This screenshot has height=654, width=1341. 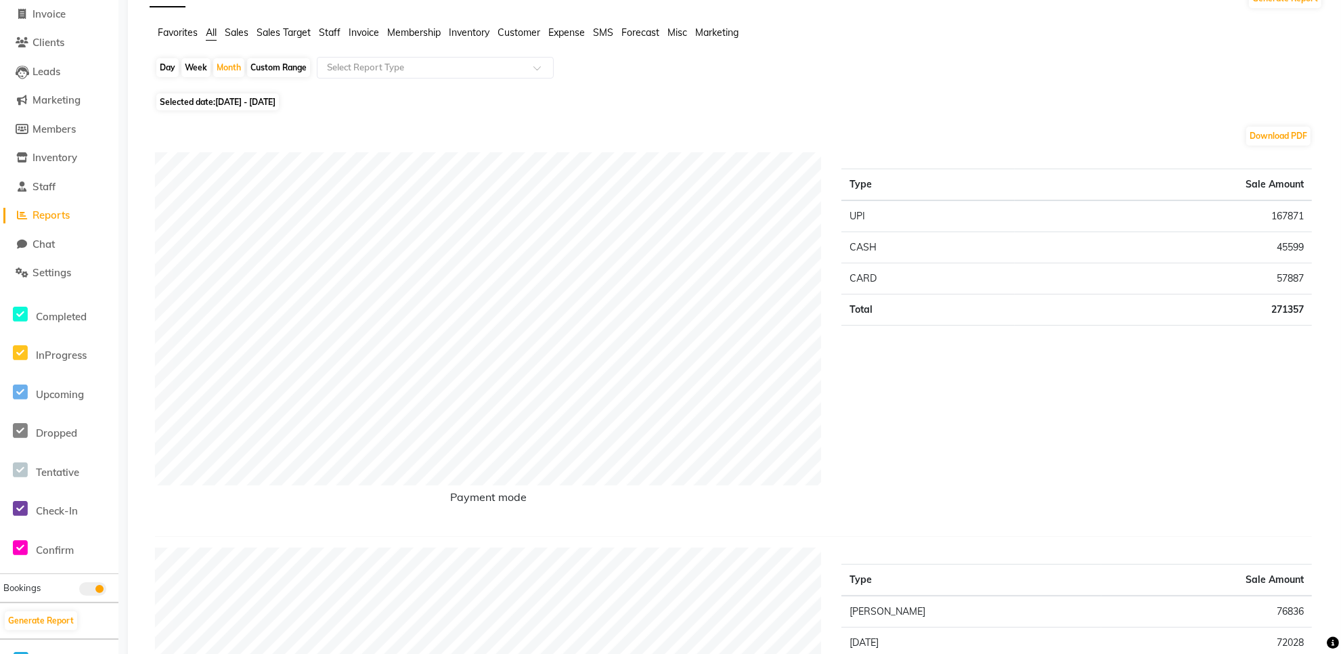 What do you see at coordinates (59, 273) in the screenshot?
I see `a: Settings` at bounding box center [59, 273].